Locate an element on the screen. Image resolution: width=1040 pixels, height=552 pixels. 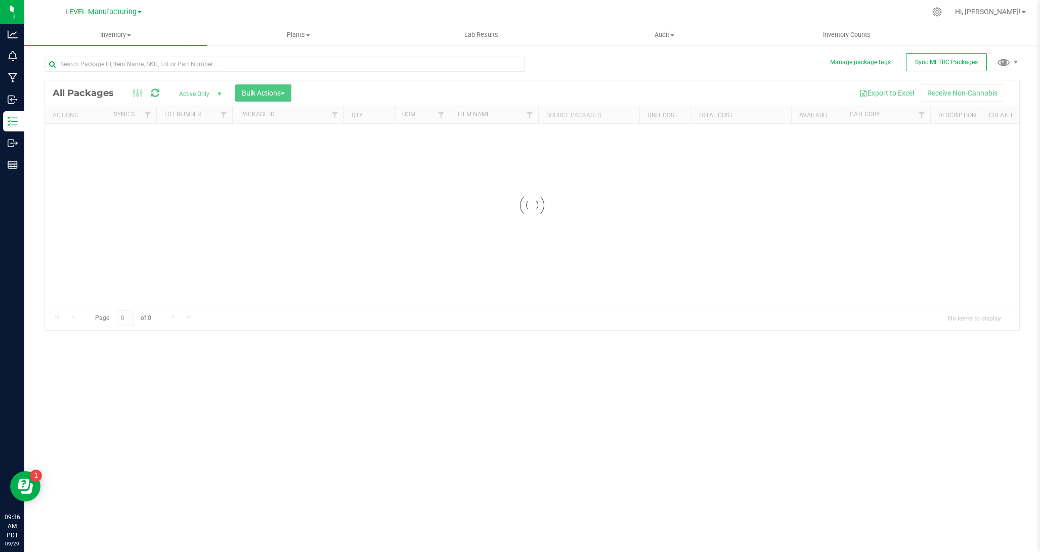
span: 1 is located at coordinates (6, 6).